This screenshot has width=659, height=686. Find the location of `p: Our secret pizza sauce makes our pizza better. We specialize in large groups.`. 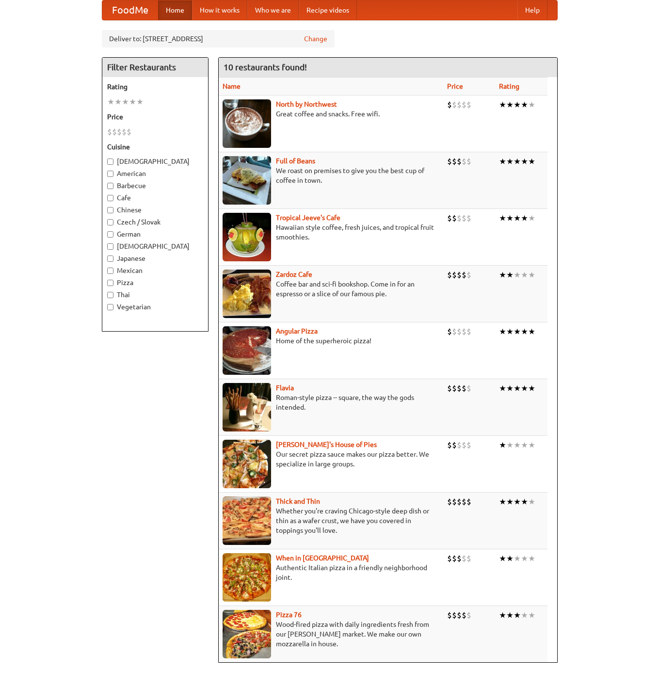

p: Our secret pizza sauce makes our pizza better. We specialize in large groups. is located at coordinates (331, 459).